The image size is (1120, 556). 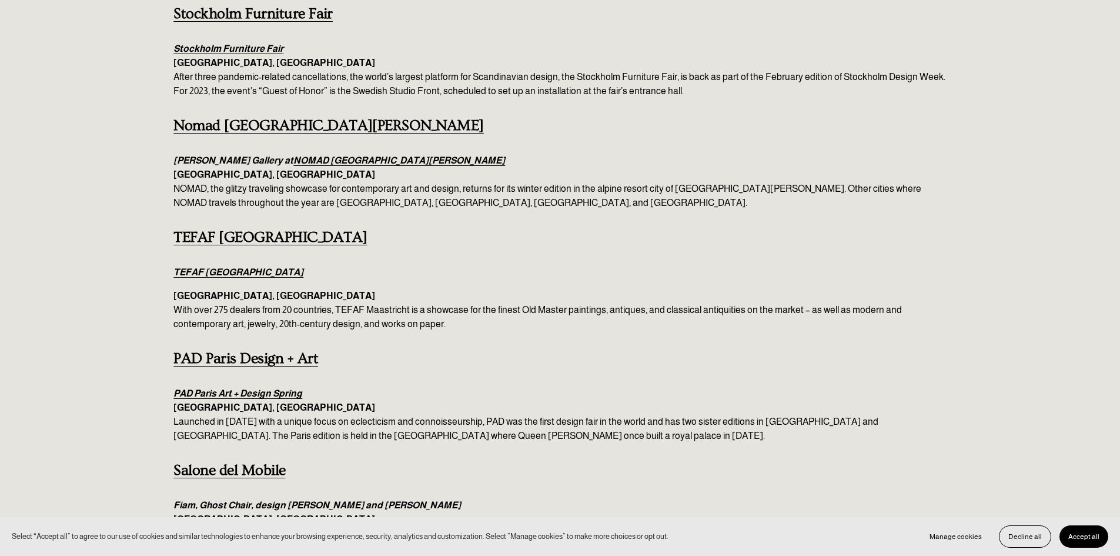 I want to click on span: Accept all, so click(x=1083, y=536).